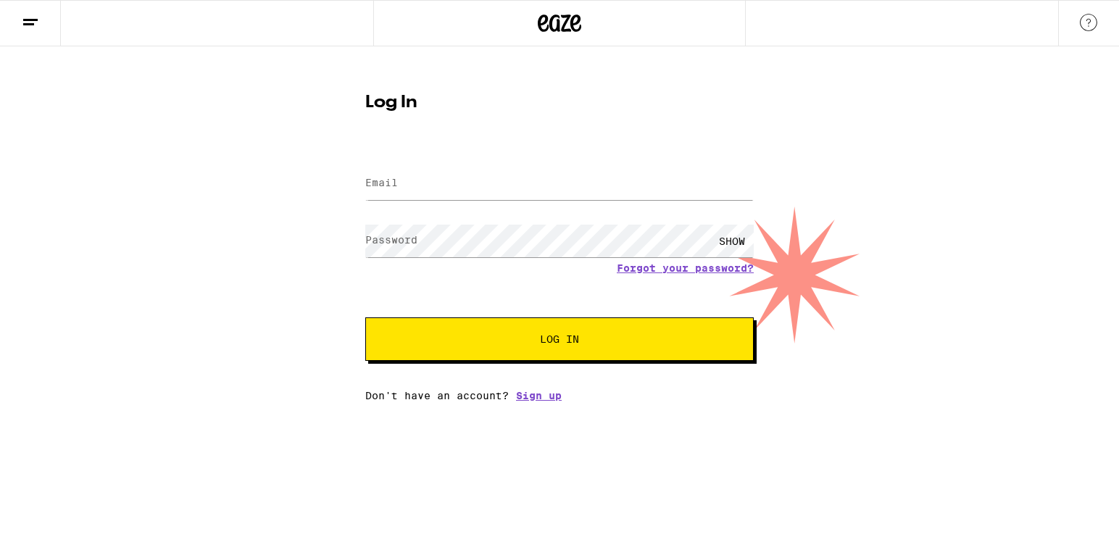 Image resolution: width=1119 pixels, height=542 pixels. I want to click on label: Email, so click(381, 183).